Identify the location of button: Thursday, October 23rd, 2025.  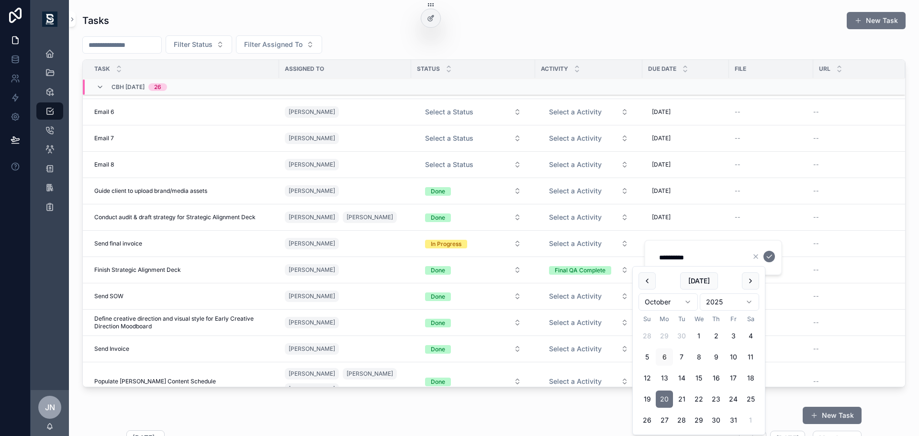
(716, 399).